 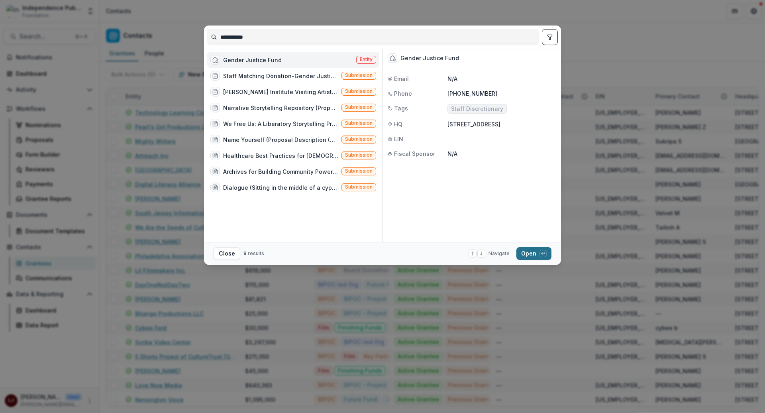 I want to click on span: Navigate, so click(x=499, y=253).